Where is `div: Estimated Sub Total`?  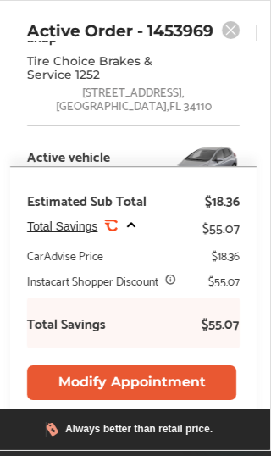
div: Estimated Sub Total is located at coordinates (86, 200).